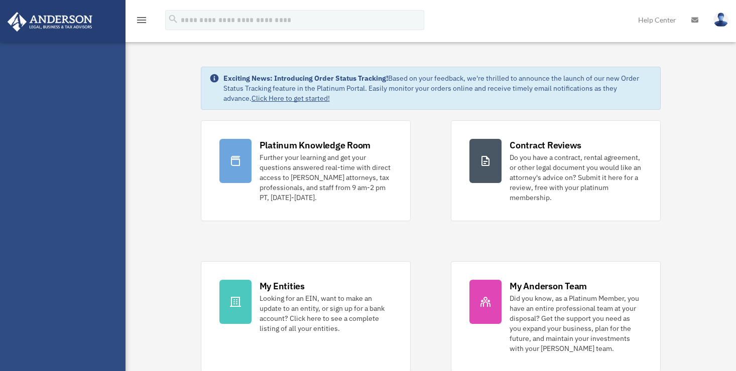  Describe the element at coordinates (326, 314) in the screenshot. I see `div: Looking for an EIN, want to make an update to an entity, or sign up for a bank account? Click her...` at that location.